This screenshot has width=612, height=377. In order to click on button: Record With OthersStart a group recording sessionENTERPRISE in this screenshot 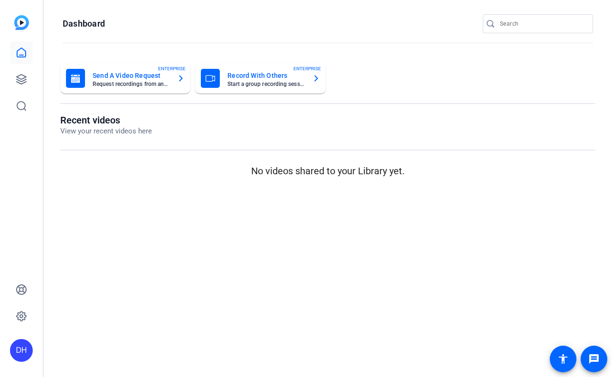, I will do `click(260, 78)`.